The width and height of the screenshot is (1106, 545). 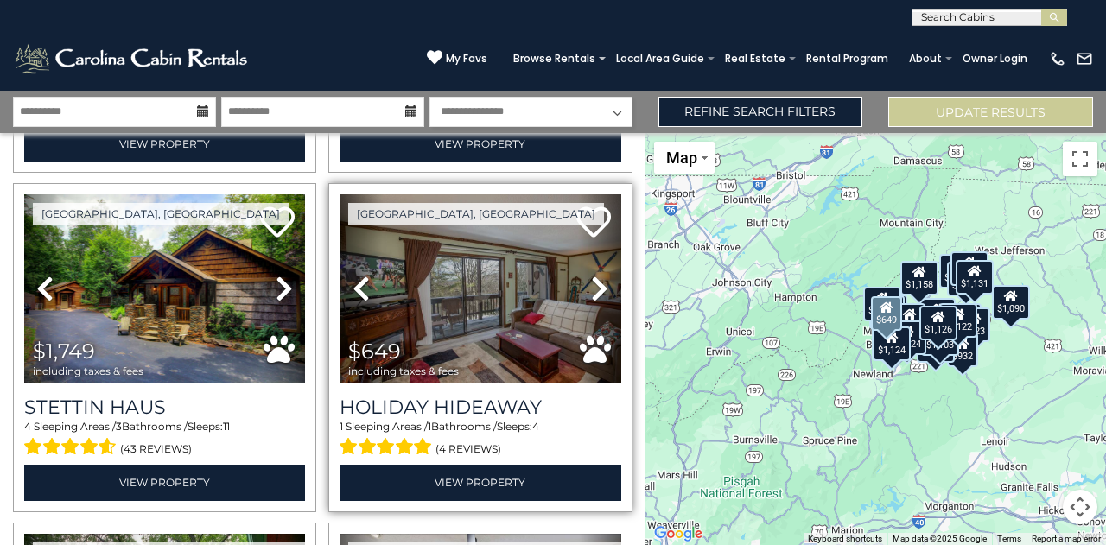 I want to click on a: Report a map error, so click(x=1067, y=539).